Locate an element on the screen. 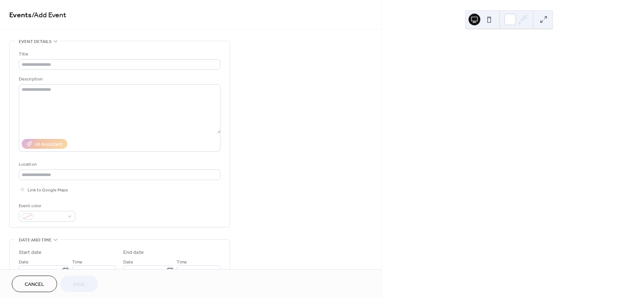 The width and height of the screenshot is (636, 298). span: / Add Event is located at coordinates (49, 15).